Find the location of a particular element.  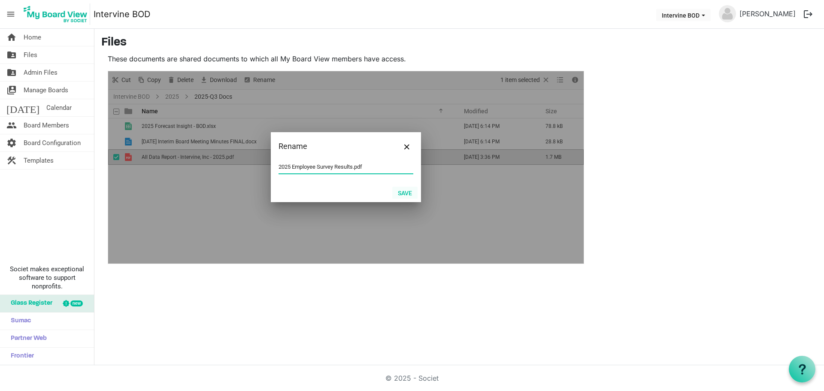

span: Board Configuration is located at coordinates (52, 143).